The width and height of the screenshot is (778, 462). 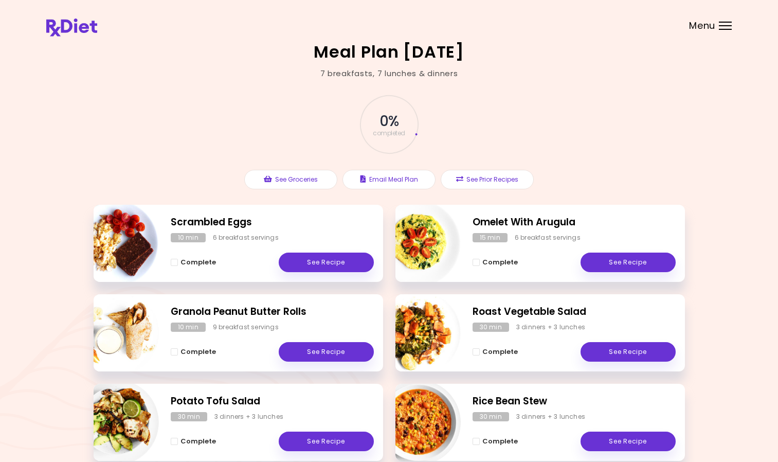 What do you see at coordinates (490, 238) in the screenshot?
I see `div: 15 min` at bounding box center [490, 238].